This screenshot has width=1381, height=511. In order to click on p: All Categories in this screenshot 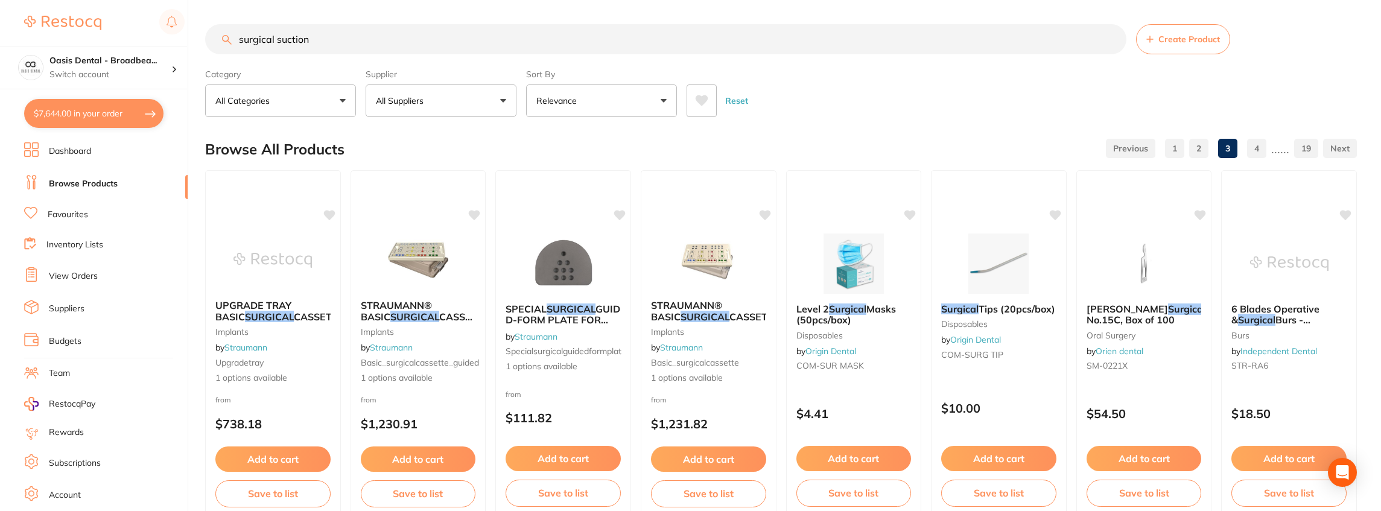, I will do `click(245, 101)`.